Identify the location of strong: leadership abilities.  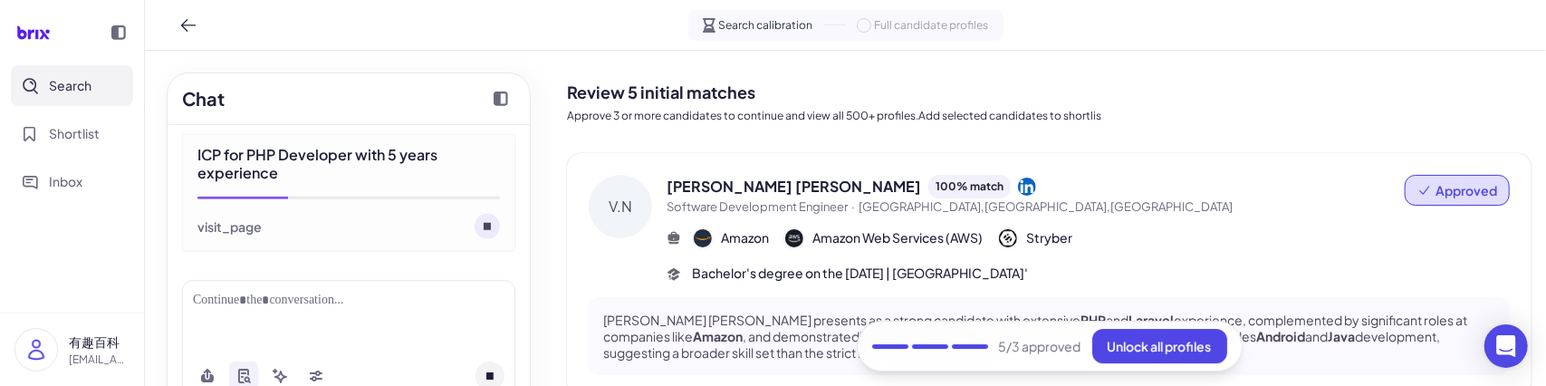
(918, 336).